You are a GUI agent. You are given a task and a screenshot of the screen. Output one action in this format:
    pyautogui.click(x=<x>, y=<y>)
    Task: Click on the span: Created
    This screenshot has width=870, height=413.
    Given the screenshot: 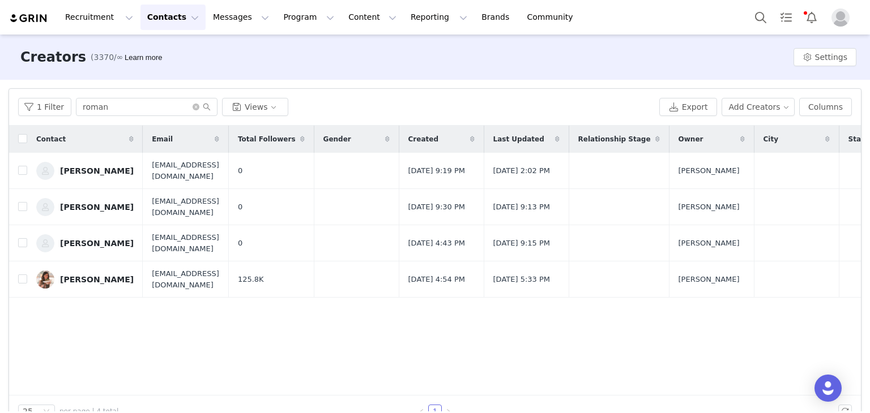 What is the action you would take?
    pyautogui.click(x=423, y=139)
    